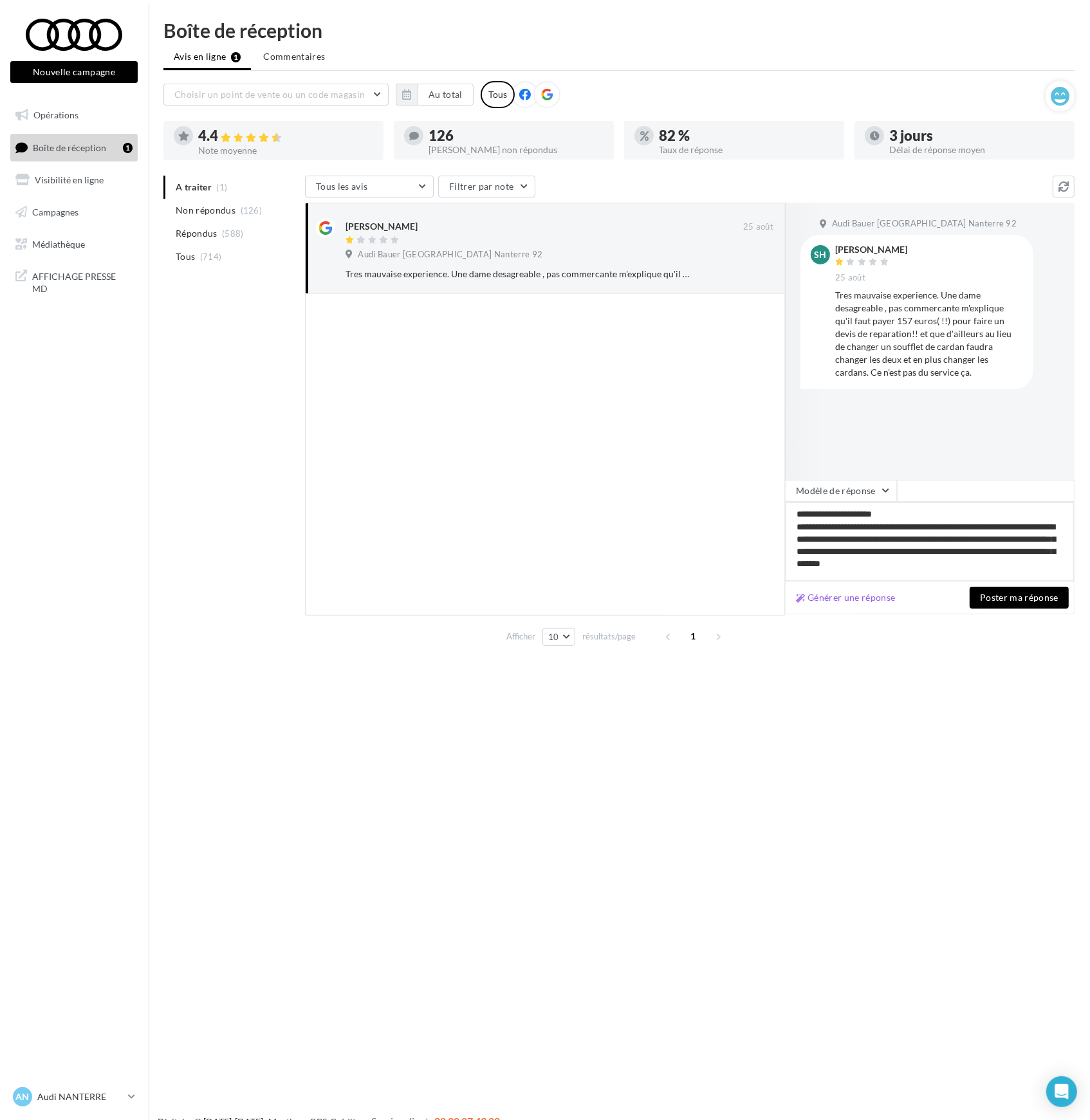  What do you see at coordinates (22, 1097) in the screenshot?
I see `span: AN` at bounding box center [22, 1097].